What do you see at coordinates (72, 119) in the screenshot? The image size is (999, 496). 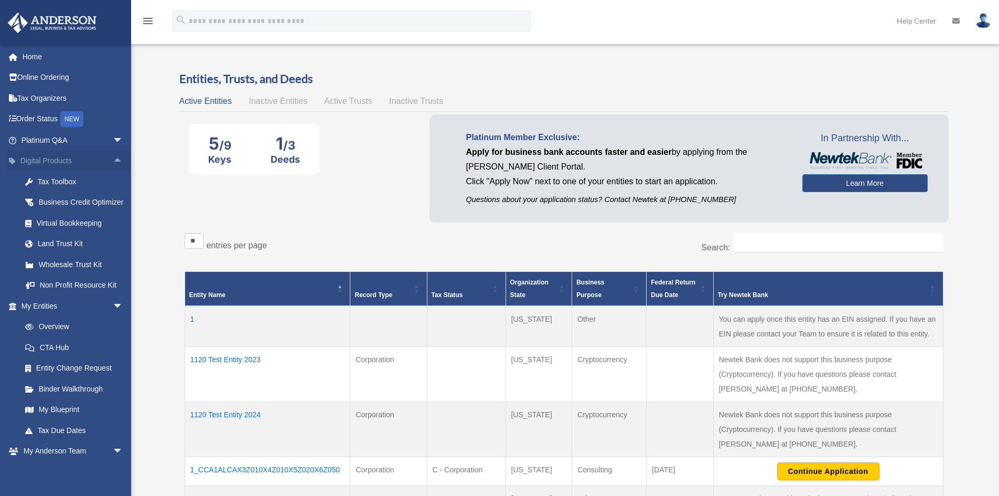 I see `div: NEW` at bounding box center [72, 119].